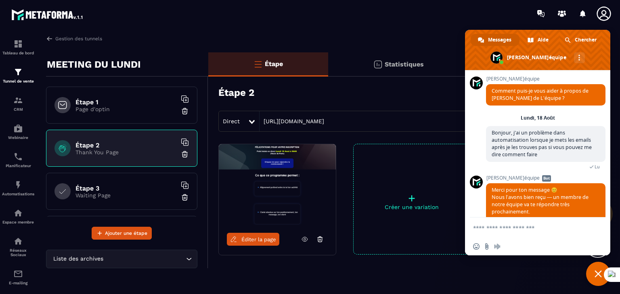  I want to click on a: automationsautomationsWebinaire, so click(18, 132).